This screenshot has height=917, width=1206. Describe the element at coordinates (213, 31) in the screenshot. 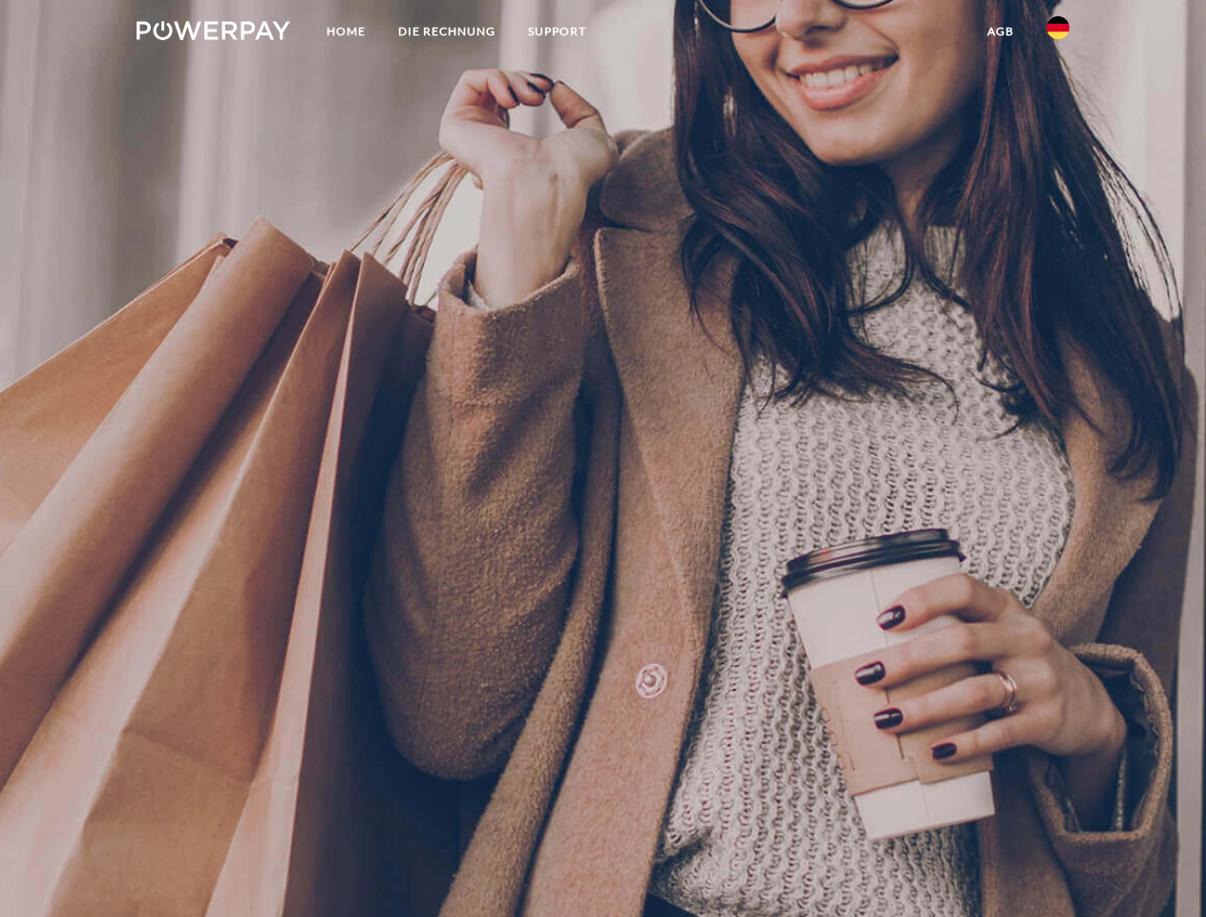

I see `img: logo-powerpay-white.svg` at that location.